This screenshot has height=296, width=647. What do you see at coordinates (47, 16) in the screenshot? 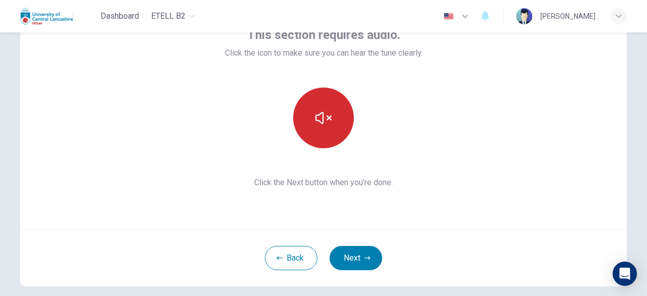
I see `img: Uclan logo` at bounding box center [47, 16].